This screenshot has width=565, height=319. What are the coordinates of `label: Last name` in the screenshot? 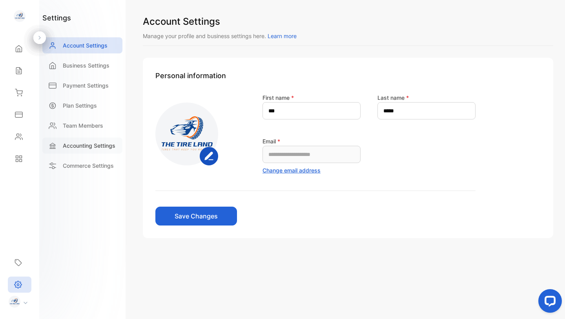 It's located at (393, 97).